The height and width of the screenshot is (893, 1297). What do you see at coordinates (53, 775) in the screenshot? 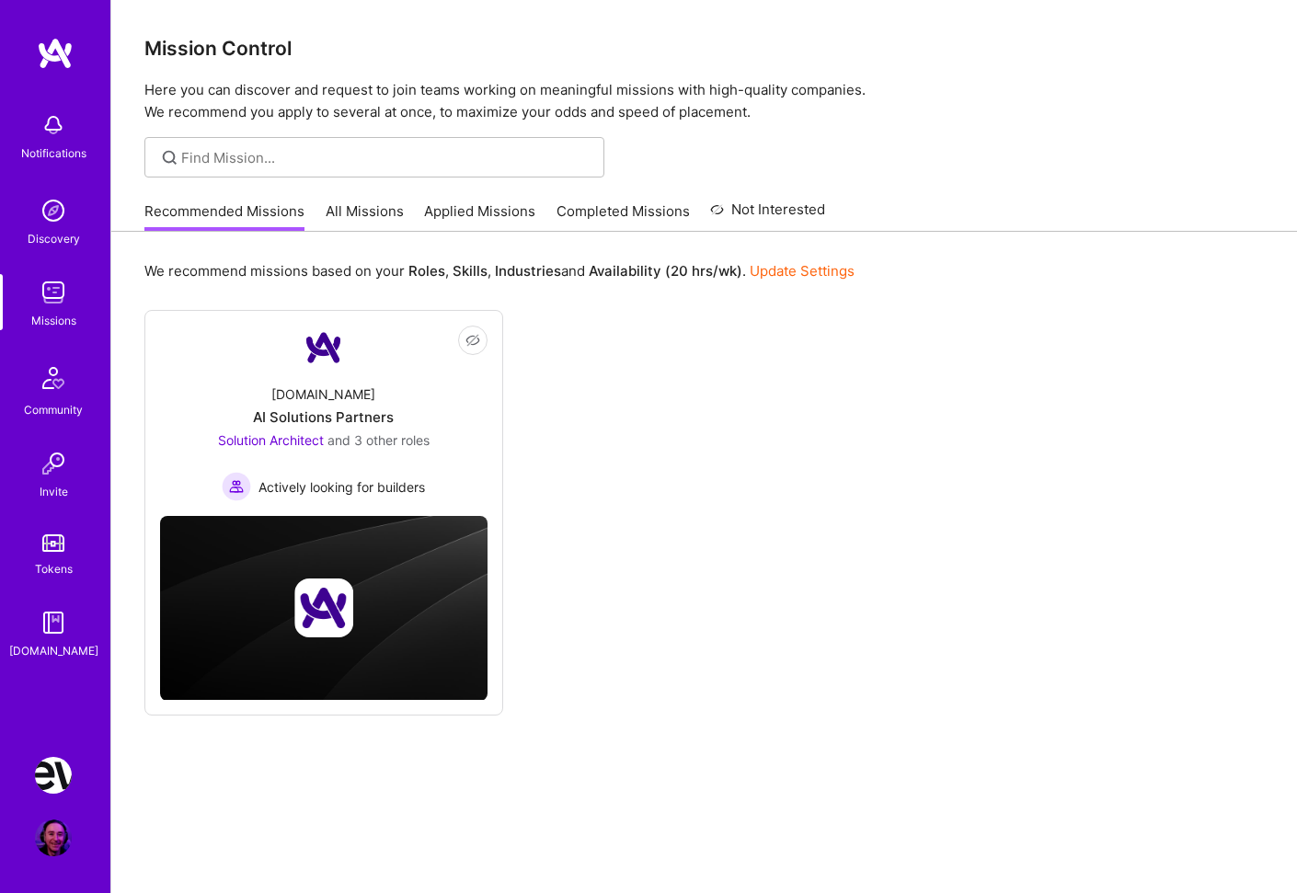
I see `img: Nevoya: Principal Problem Solver for Zero-Emissions Logistics Company` at bounding box center [53, 775].